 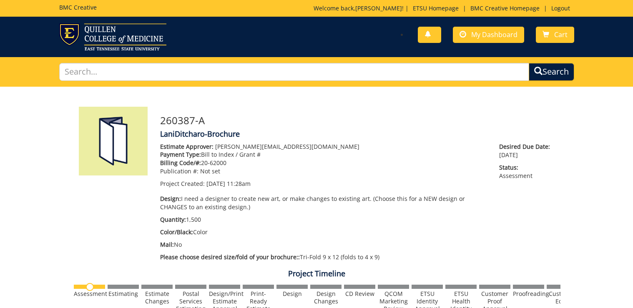 I want to click on span: Please choose desired size/fold of your brochure::, so click(x=230, y=257).